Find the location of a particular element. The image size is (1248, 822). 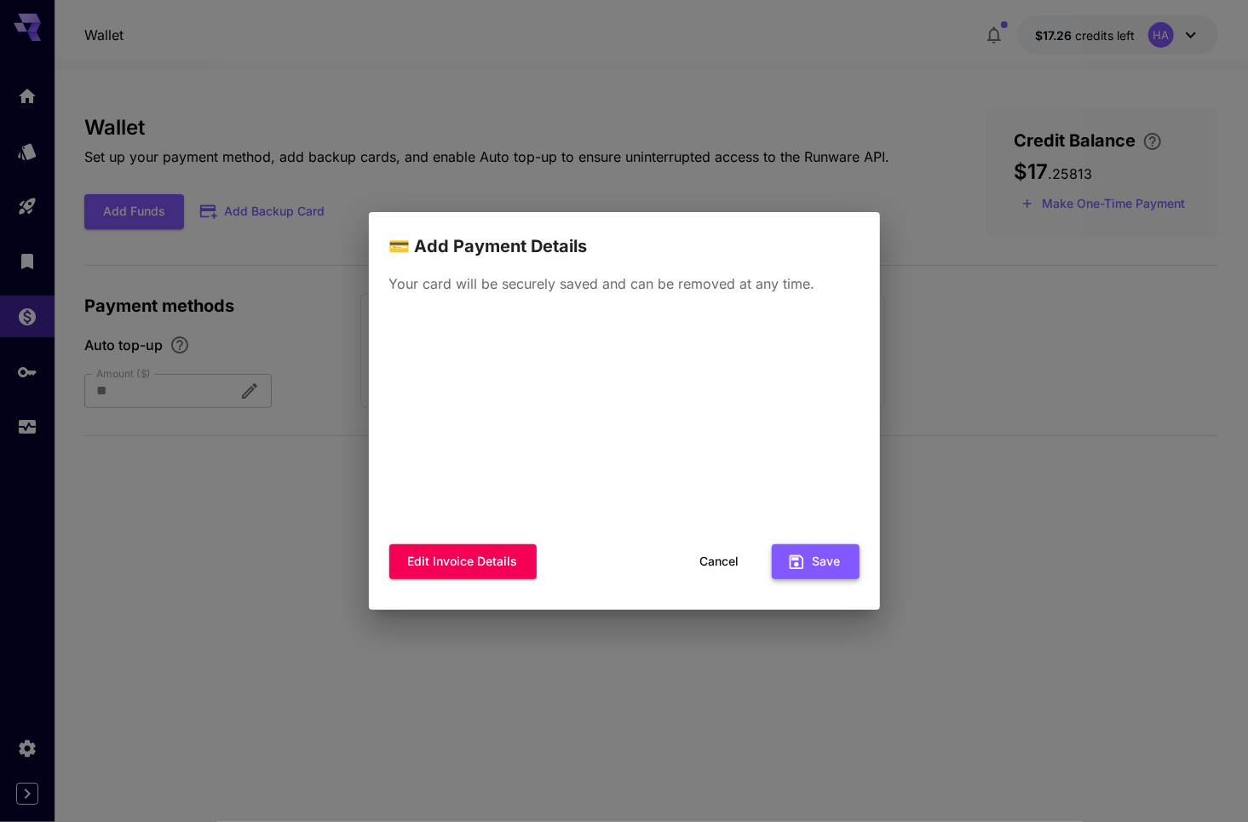

button: Cancel is located at coordinates (720, 561).